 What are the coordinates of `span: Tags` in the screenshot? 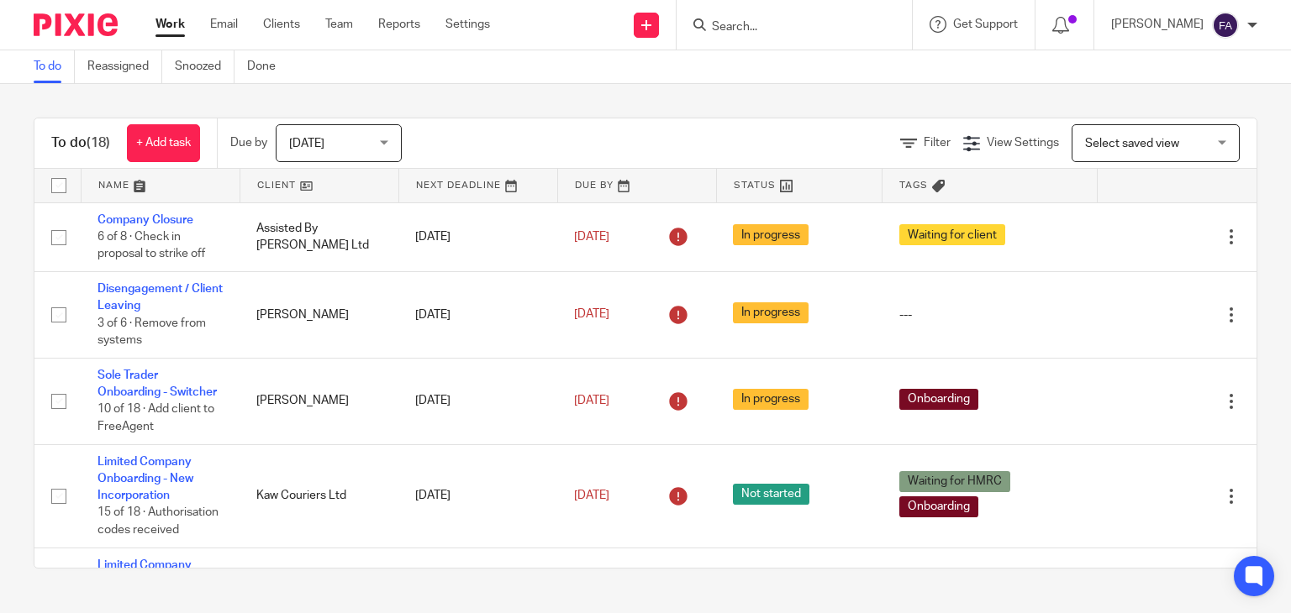 It's located at (913, 185).